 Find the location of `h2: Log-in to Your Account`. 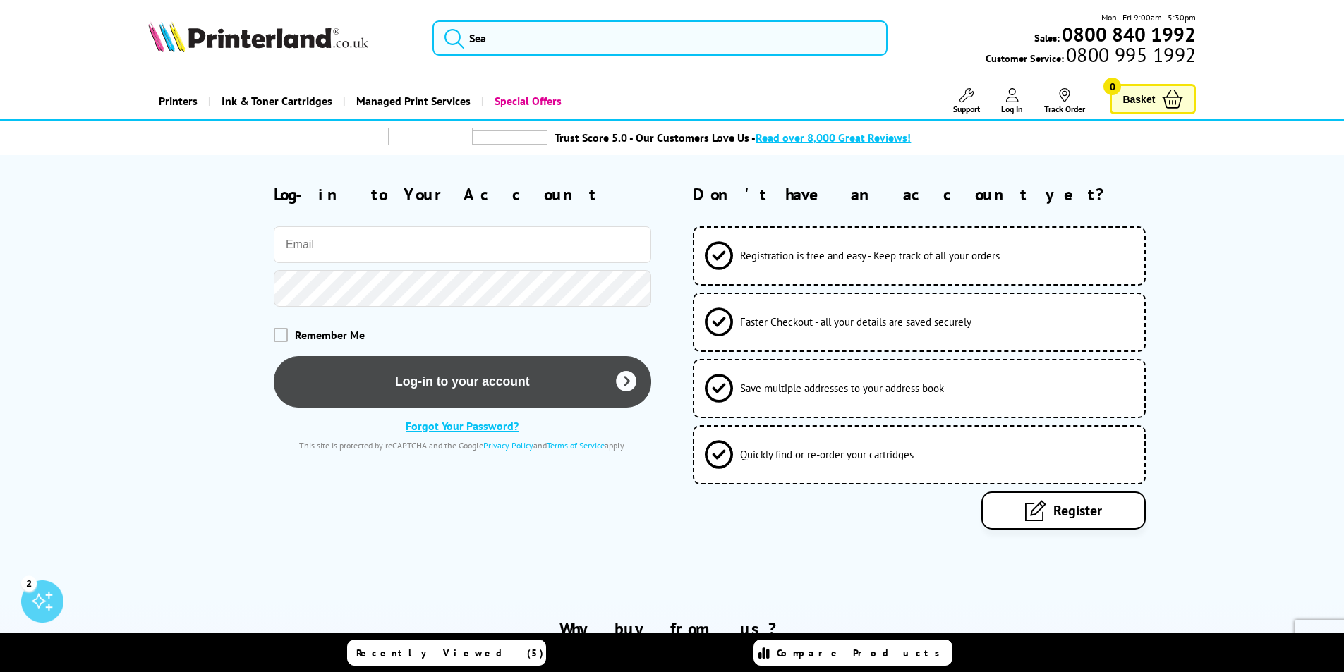

h2: Log-in to Your Account is located at coordinates (462, 194).